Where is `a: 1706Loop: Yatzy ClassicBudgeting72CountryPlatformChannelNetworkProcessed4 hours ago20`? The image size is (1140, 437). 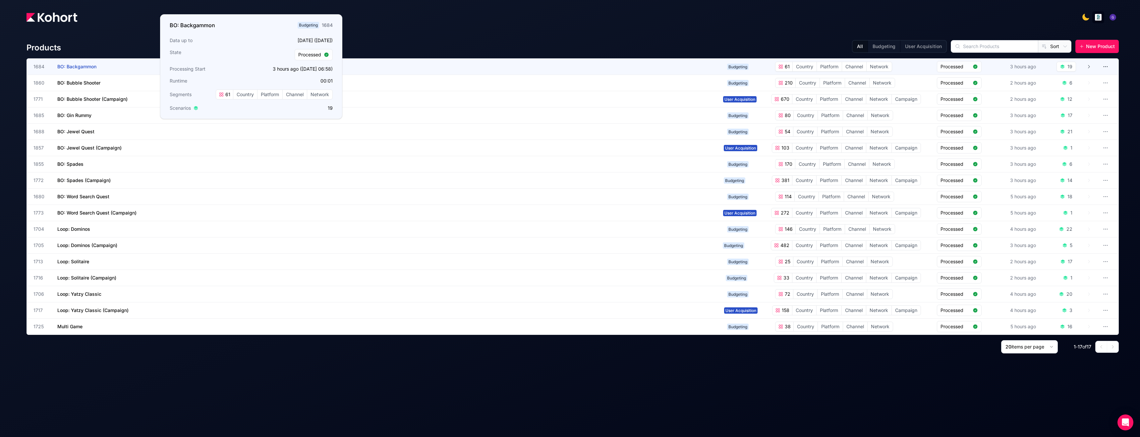 a: 1706Loop: Yatzy ClassicBudgeting72CountryPlatformChannelNetworkProcessed4 hours ago20 is located at coordinates (562, 294).